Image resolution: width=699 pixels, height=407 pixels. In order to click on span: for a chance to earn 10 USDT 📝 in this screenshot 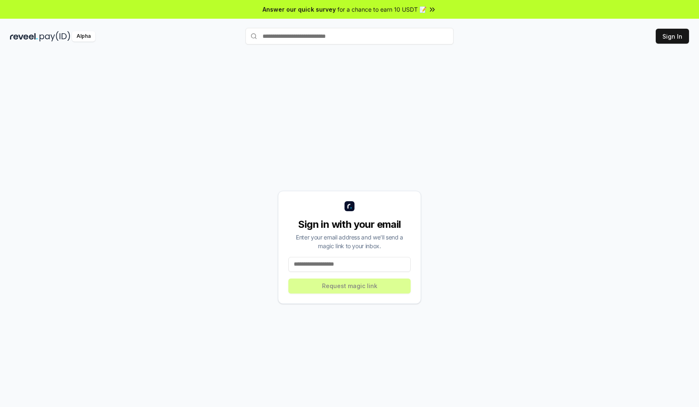, I will do `click(382, 9)`.